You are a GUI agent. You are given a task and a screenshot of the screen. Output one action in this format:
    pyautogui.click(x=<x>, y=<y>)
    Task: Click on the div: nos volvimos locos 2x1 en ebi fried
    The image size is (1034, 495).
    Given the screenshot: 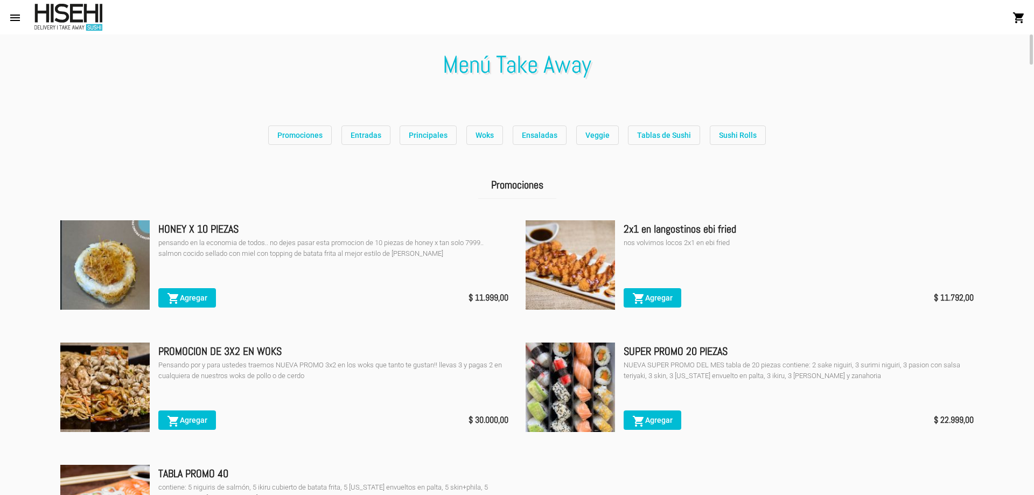 What is the action you would take?
    pyautogui.click(x=798, y=243)
    